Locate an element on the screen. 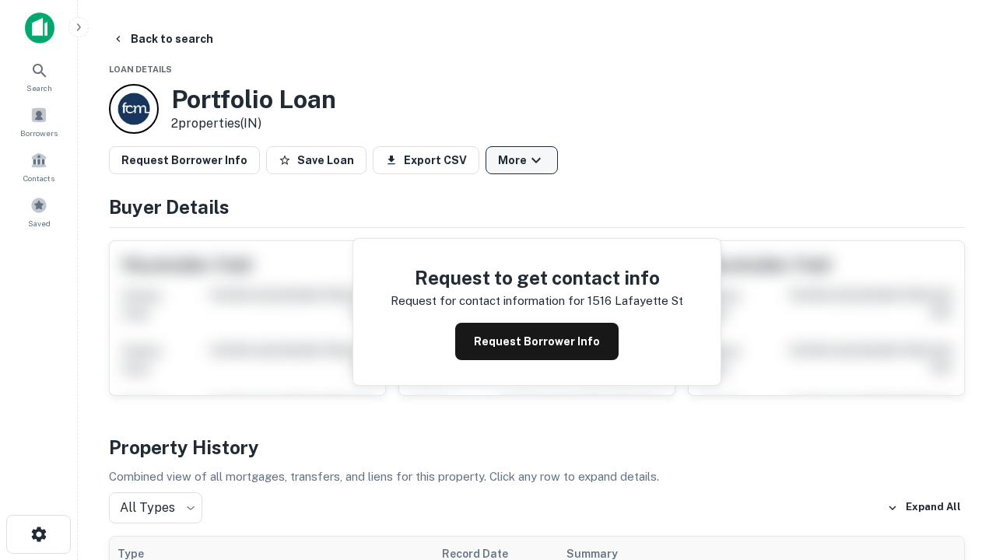 This screenshot has width=996, height=560. button: More is located at coordinates (521, 160).